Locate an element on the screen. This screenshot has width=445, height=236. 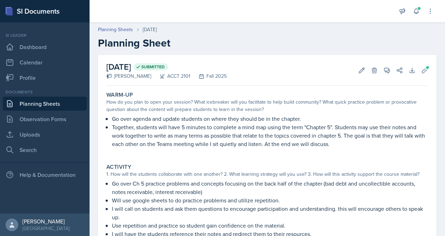
a: Search is located at coordinates (45, 150).